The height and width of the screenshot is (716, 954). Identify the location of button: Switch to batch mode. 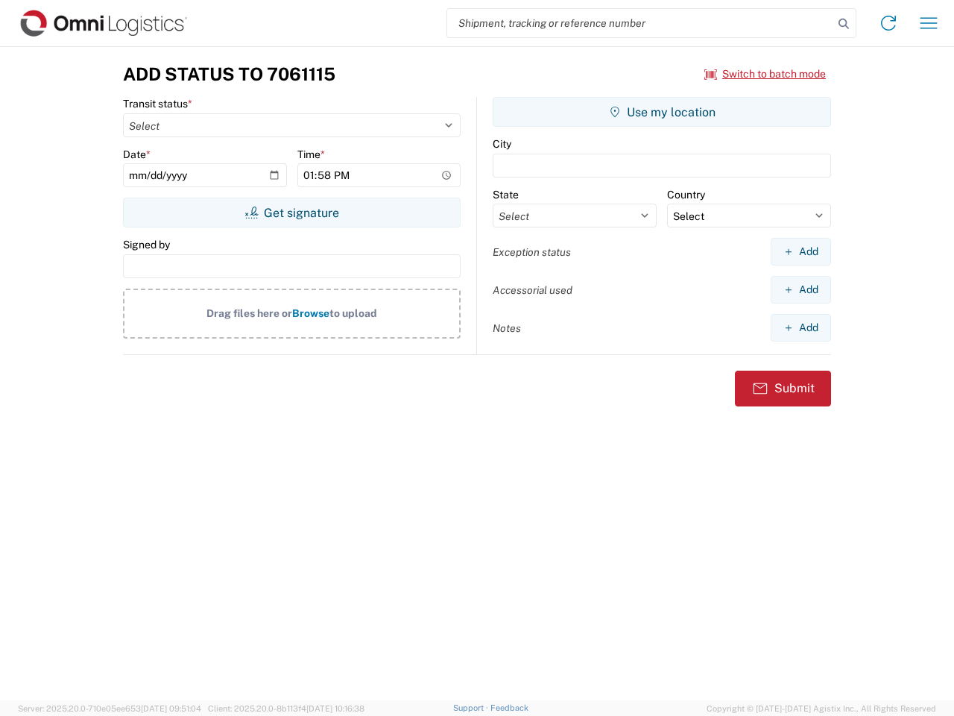
(765, 74).